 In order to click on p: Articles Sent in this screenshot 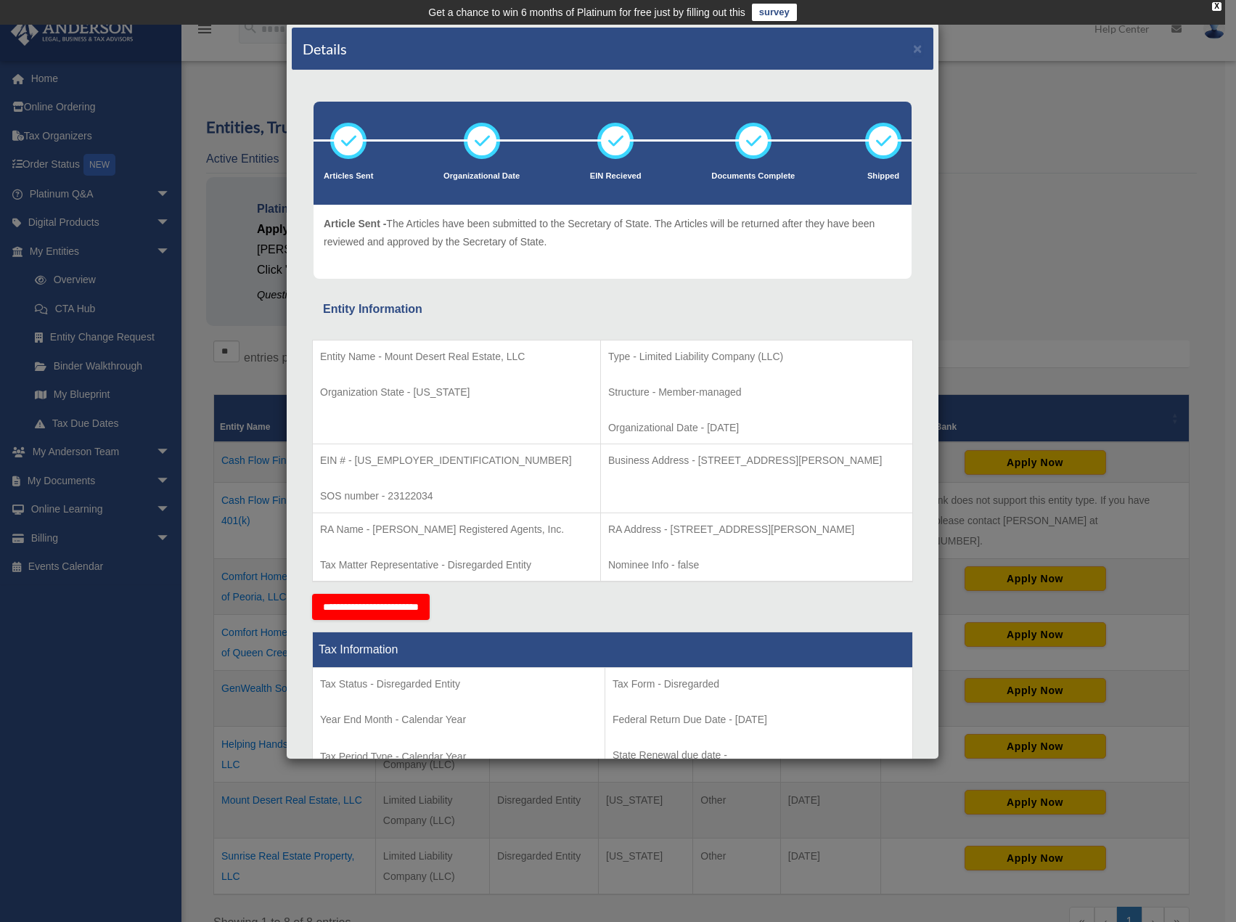, I will do `click(348, 176)`.